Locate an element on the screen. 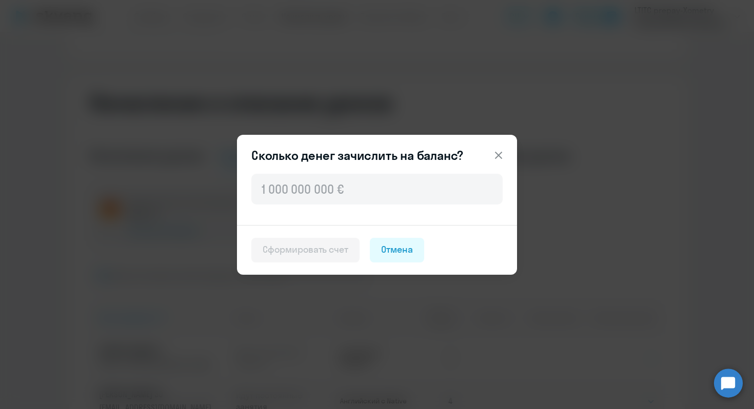  button: Отмена is located at coordinates (397, 250).